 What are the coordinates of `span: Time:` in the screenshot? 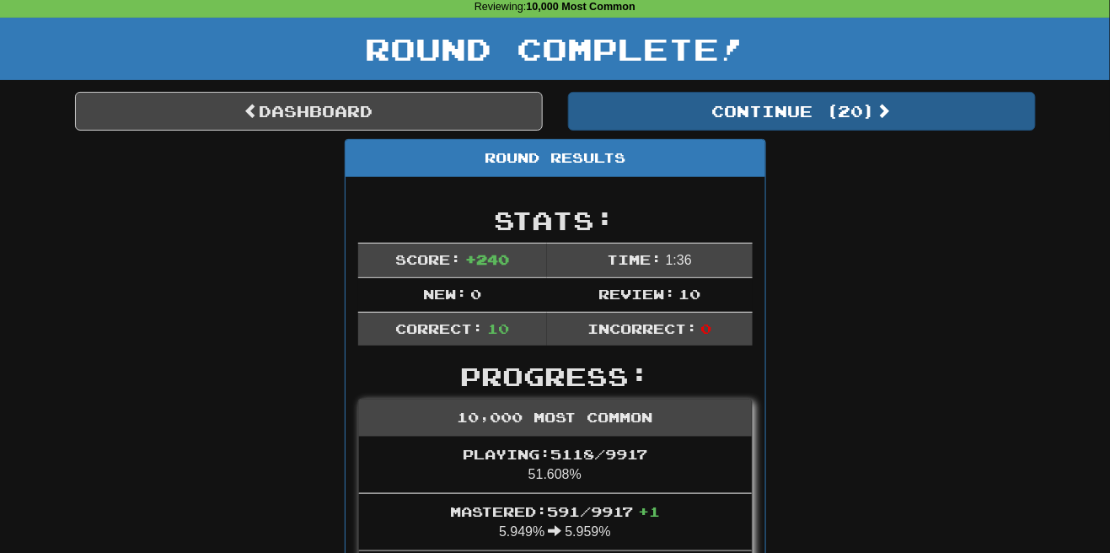 It's located at (634, 259).